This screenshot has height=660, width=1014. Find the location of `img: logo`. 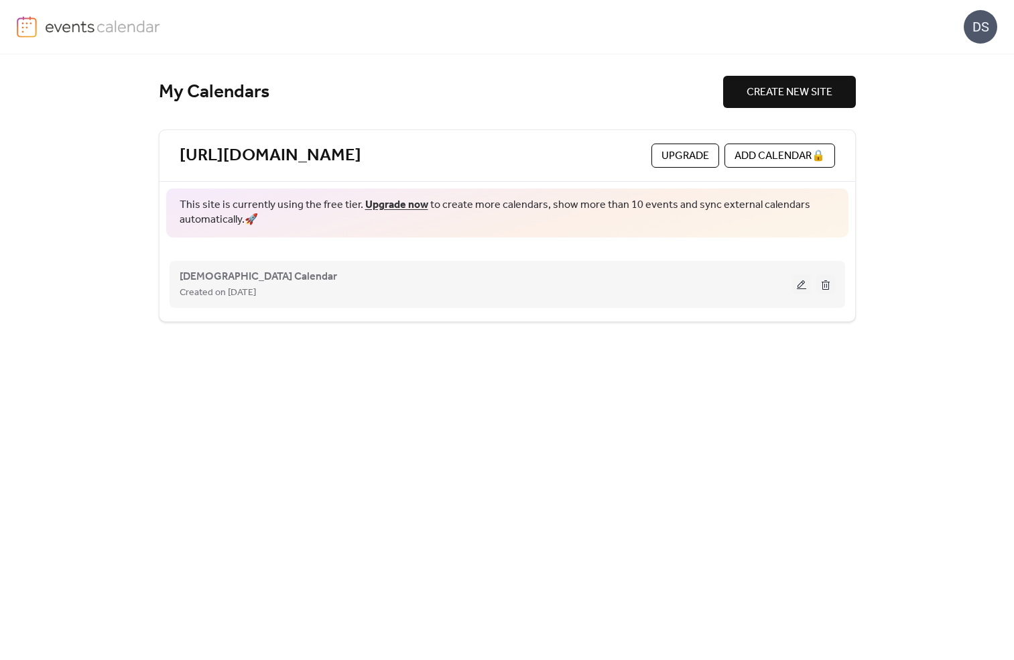

img: logo is located at coordinates (27, 27).